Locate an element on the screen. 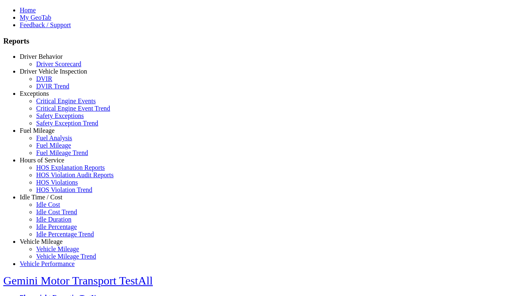  a: Driver Vehicle Inspection is located at coordinates (53, 71).